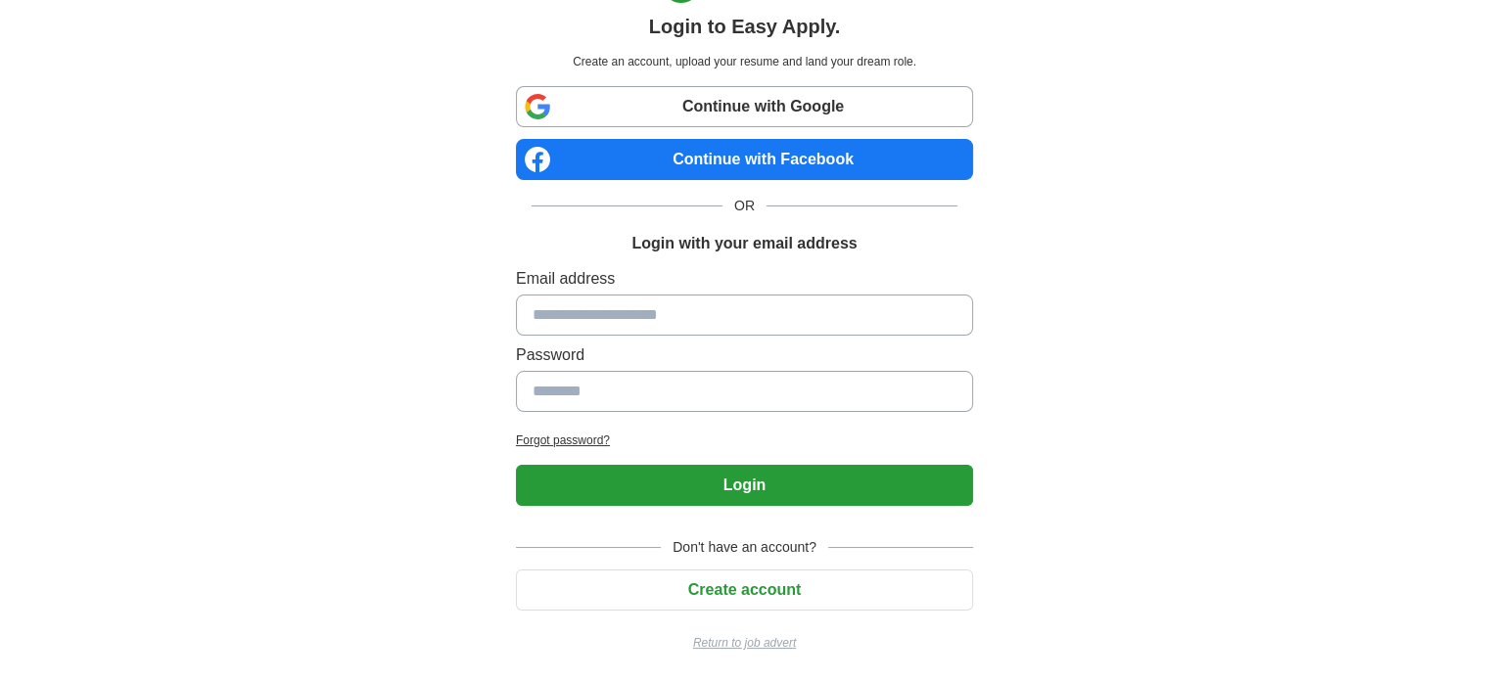 This screenshot has height=680, width=1489. Describe the element at coordinates (744, 244) in the screenshot. I see `h1: Login with your email address` at that location.